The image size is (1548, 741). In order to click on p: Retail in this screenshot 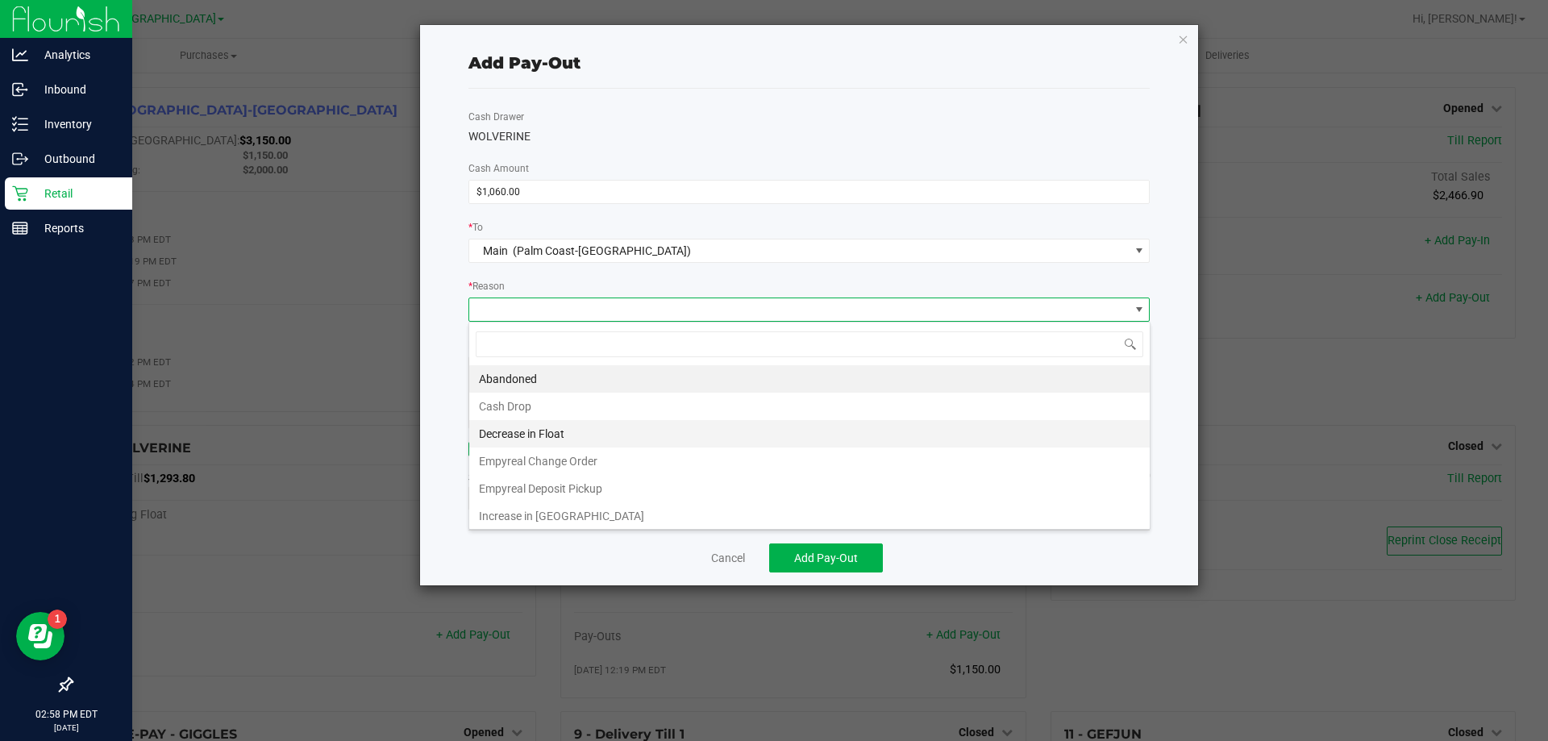, I will do `click(77, 193)`.